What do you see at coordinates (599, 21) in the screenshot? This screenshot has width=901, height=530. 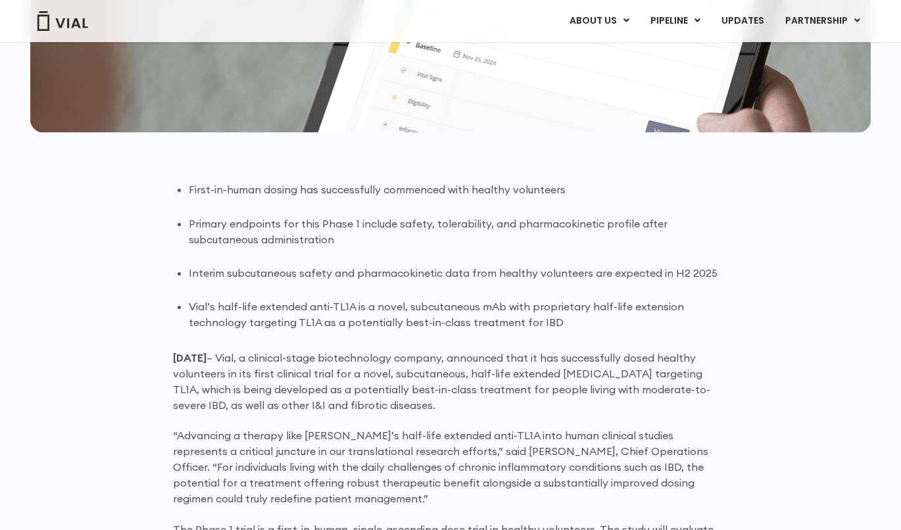 I see `a: ABOUT USMenu Toggle` at bounding box center [599, 21].